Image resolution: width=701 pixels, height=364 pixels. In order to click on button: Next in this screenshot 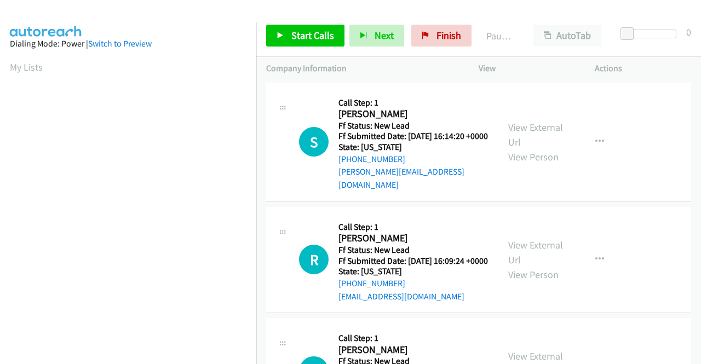, I will do `click(377, 36)`.